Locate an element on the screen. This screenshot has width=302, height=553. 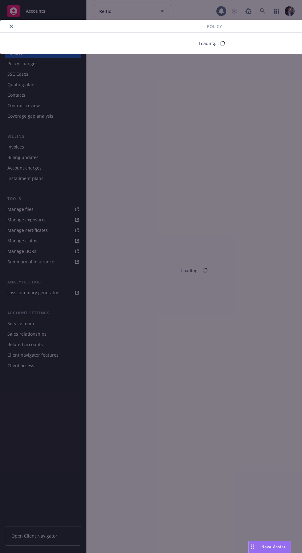
span: Policy is located at coordinates (214, 26).